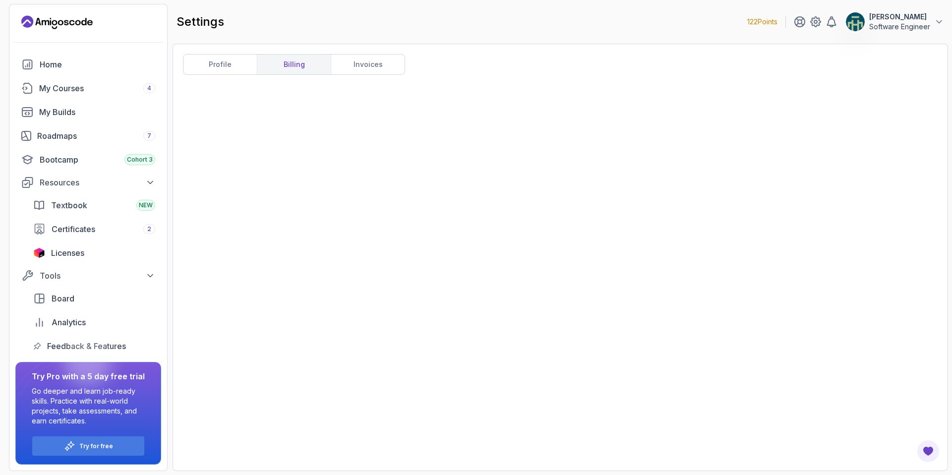  I want to click on img: user profile image, so click(855, 22).